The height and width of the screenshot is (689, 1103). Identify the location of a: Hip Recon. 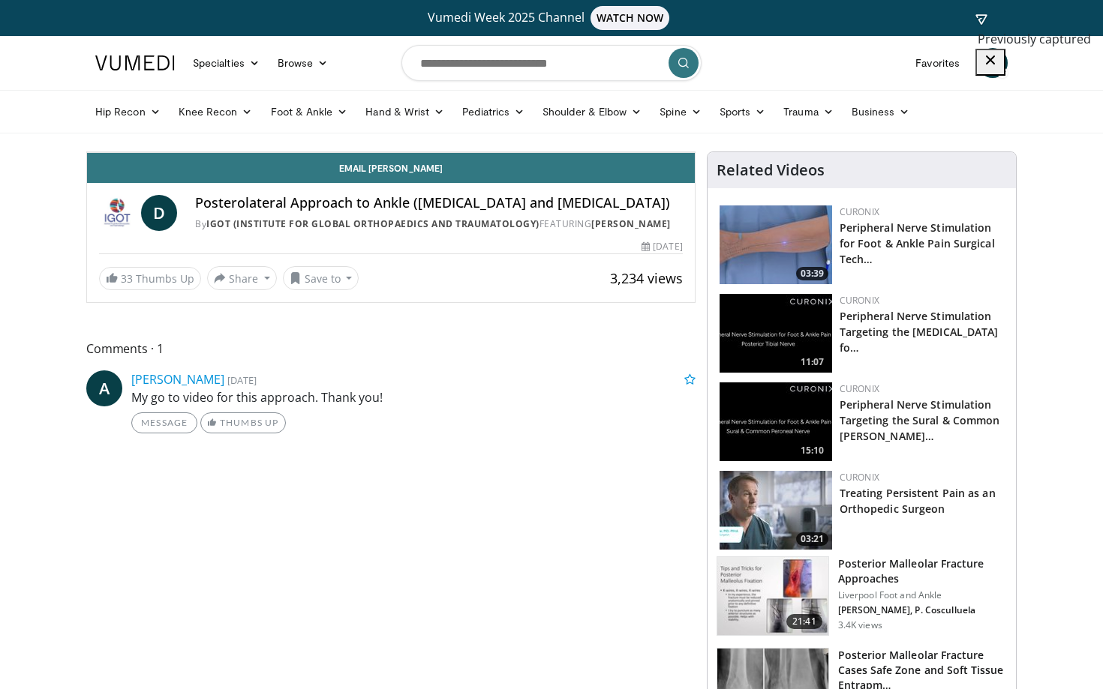
(128, 112).